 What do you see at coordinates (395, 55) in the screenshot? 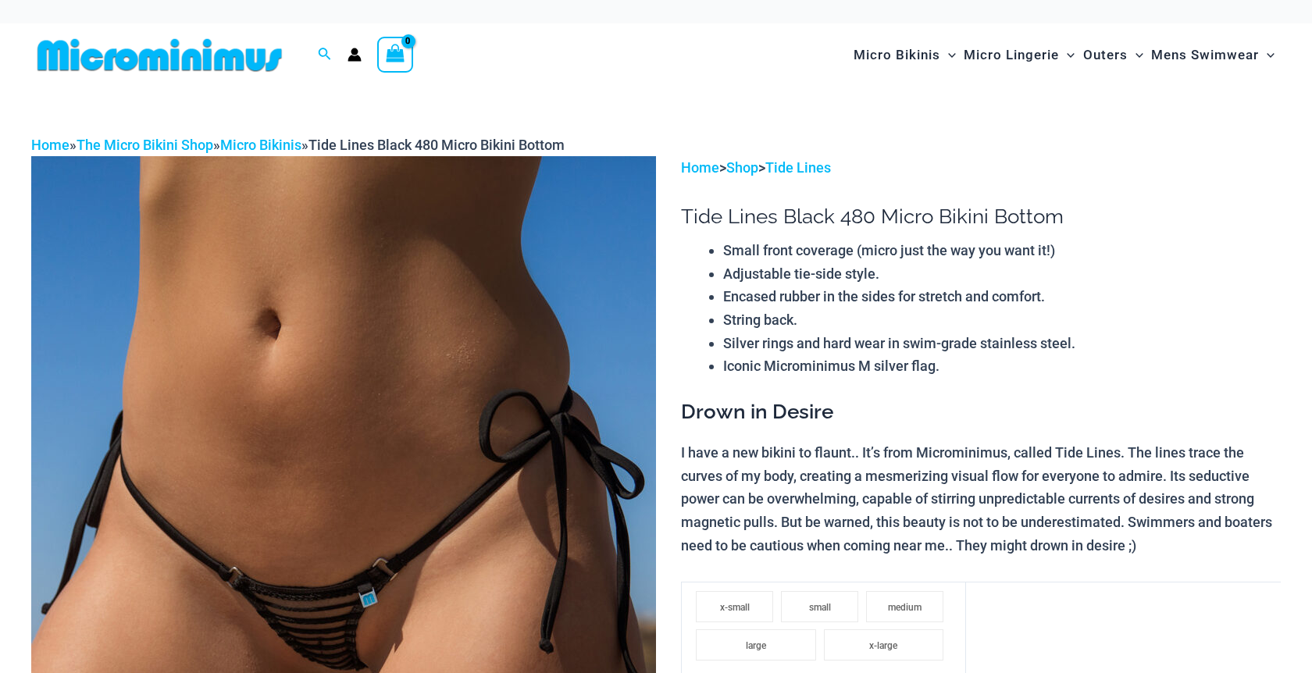
I see `a: View Shopping Cart, empty` at bounding box center [395, 55].